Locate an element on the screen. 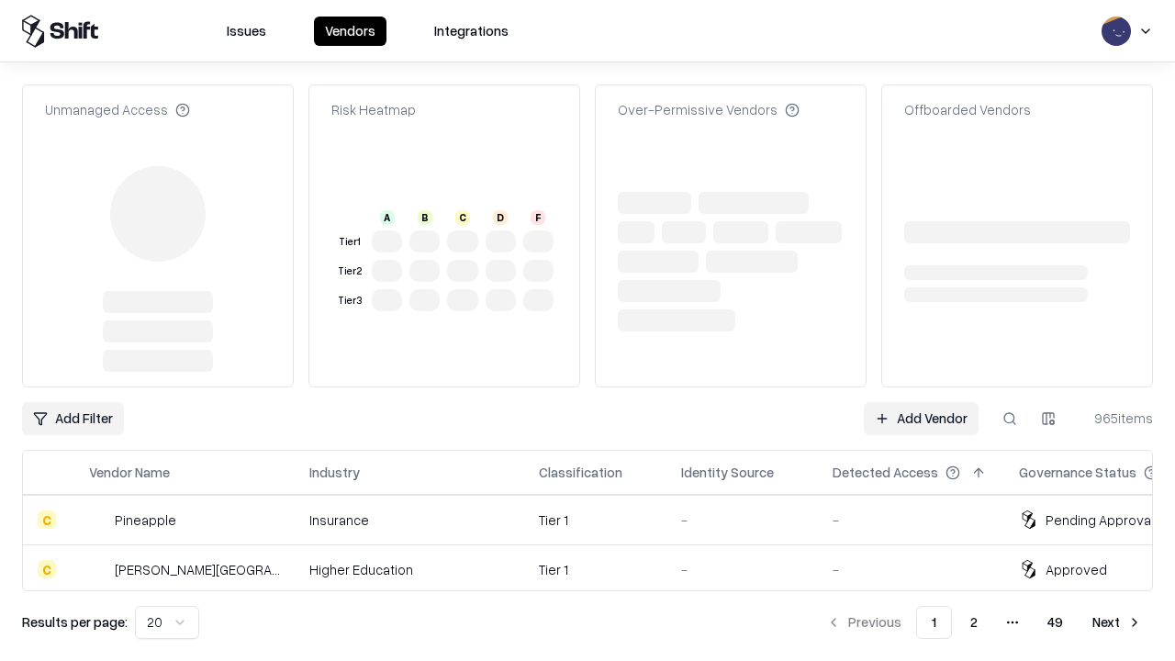  div: Higher Education is located at coordinates (409, 569).